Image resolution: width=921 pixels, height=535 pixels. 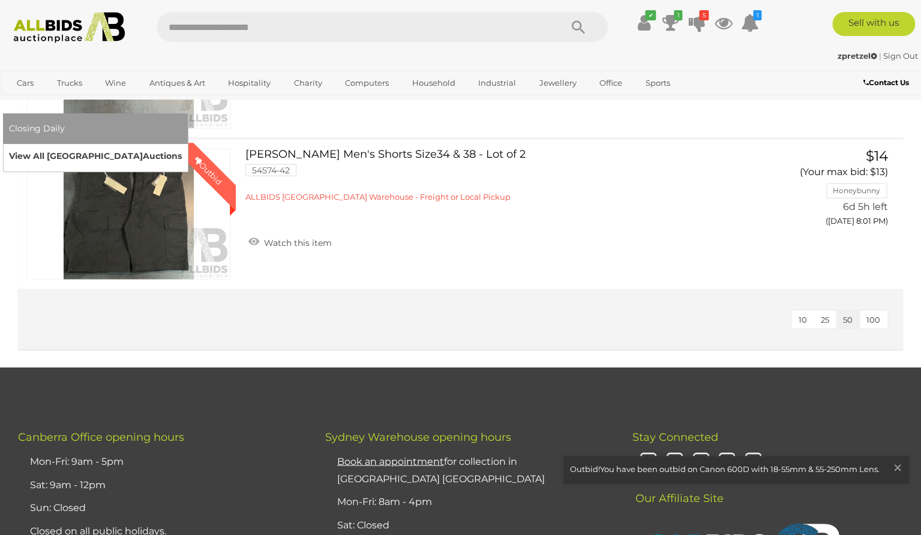 What do you see at coordinates (468, 502) in the screenshot?
I see `li: Mon-Fri: 8am - 4pm` at bounding box center [468, 502].